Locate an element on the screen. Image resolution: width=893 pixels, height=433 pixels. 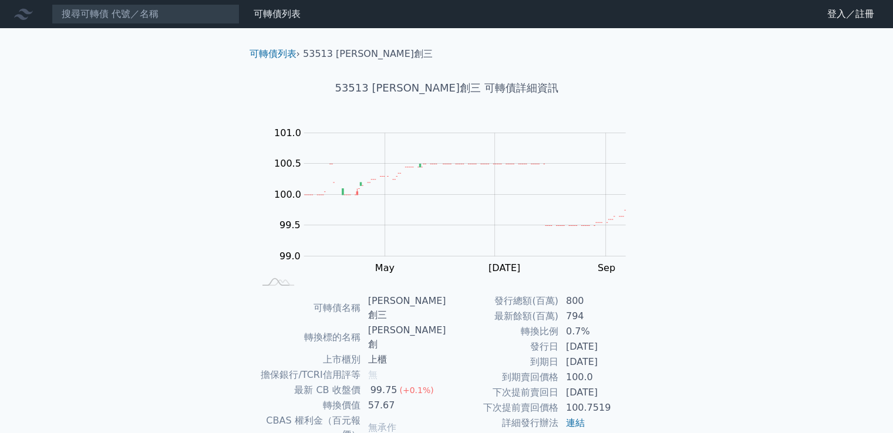
td: 到期賣回價格 is located at coordinates (503, 378).